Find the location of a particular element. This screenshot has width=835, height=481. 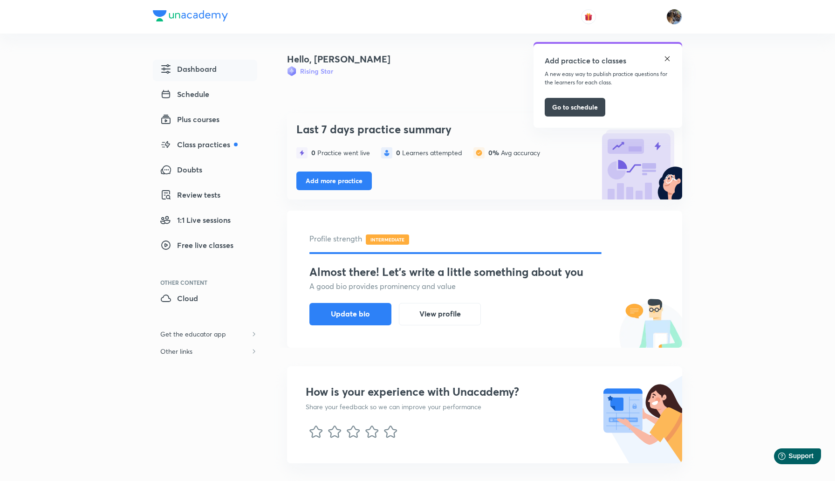

span: Class practices is located at coordinates (199, 144).